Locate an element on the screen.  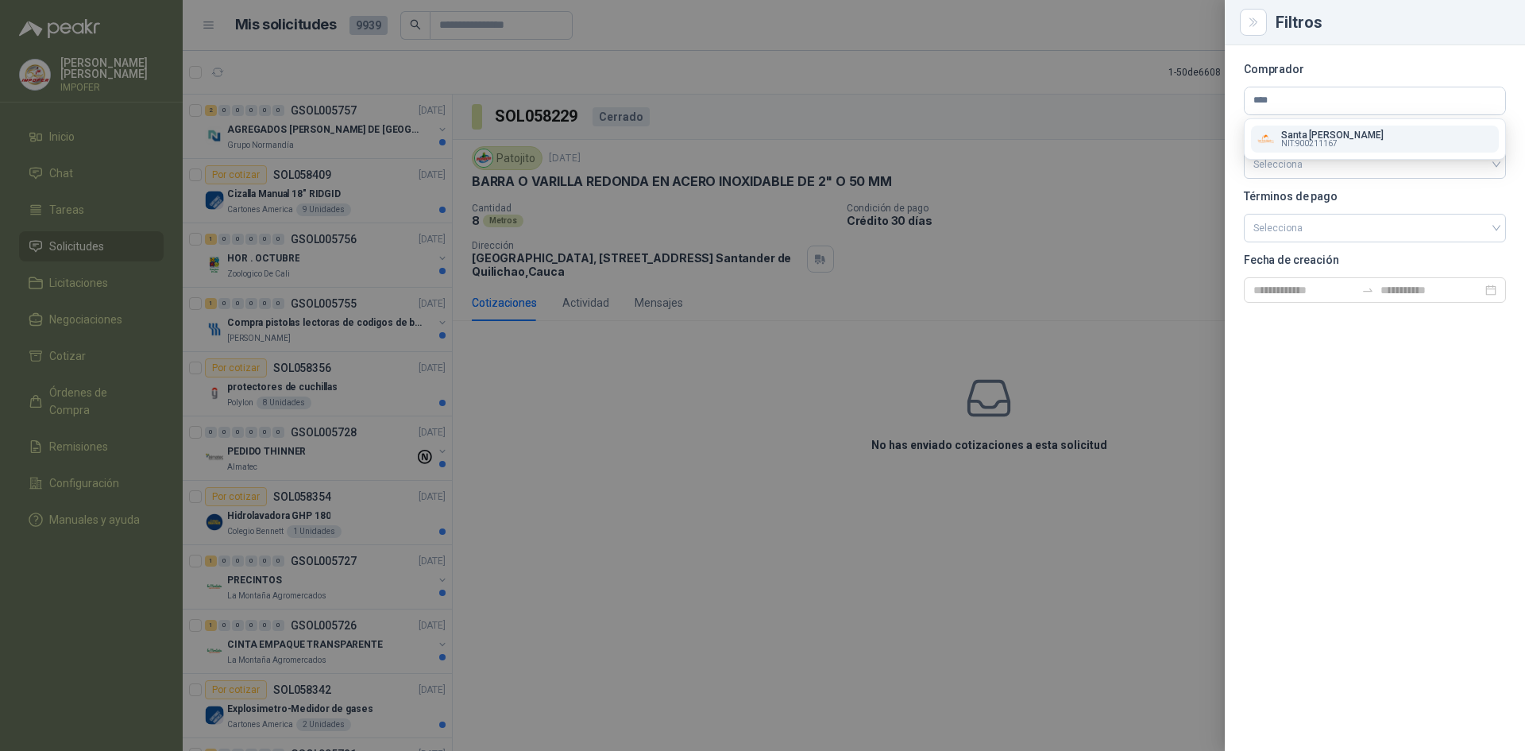
div: Filtros is located at coordinates (1391, 22).